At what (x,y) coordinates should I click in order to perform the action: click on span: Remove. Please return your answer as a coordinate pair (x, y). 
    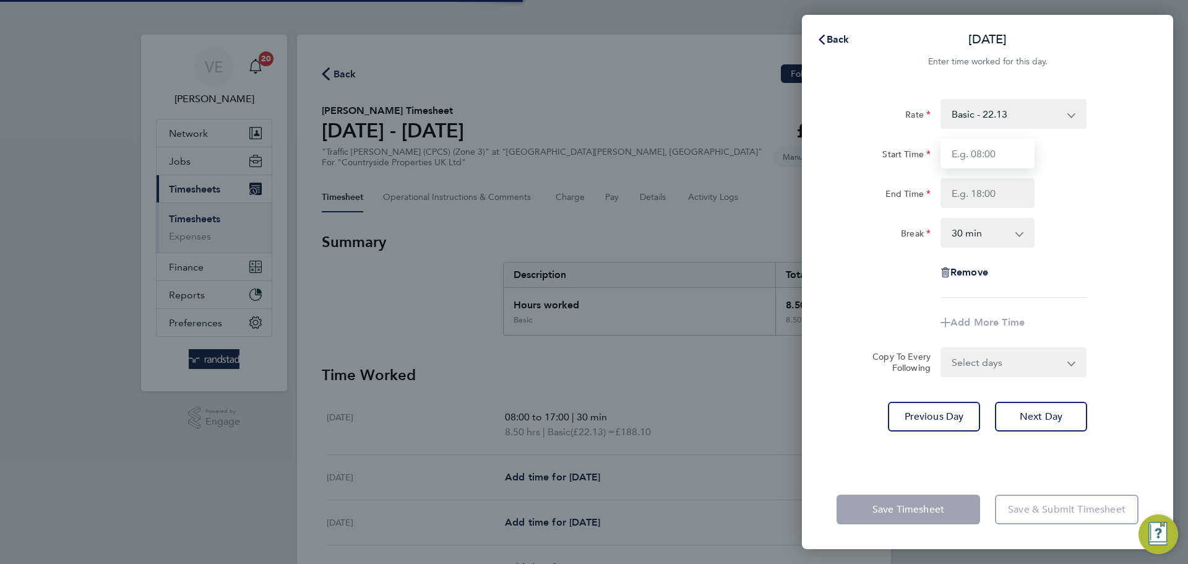
    Looking at the image, I should click on (969, 272).